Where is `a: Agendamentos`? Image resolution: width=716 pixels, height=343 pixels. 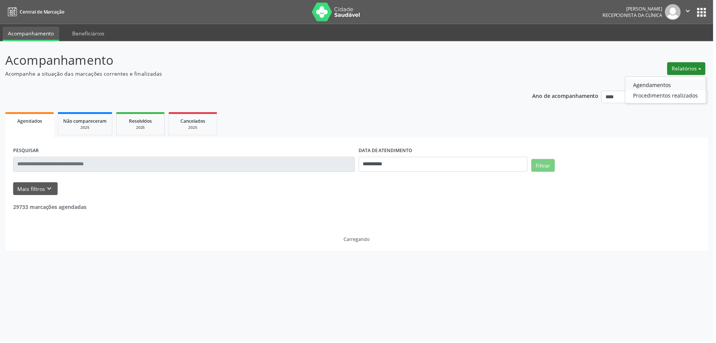
a: Agendamentos is located at coordinates (668, 85).